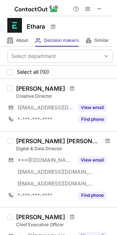  What do you see at coordinates (37, 9) in the screenshot?
I see `img: ContactOut v5.3.10` at bounding box center [37, 9].